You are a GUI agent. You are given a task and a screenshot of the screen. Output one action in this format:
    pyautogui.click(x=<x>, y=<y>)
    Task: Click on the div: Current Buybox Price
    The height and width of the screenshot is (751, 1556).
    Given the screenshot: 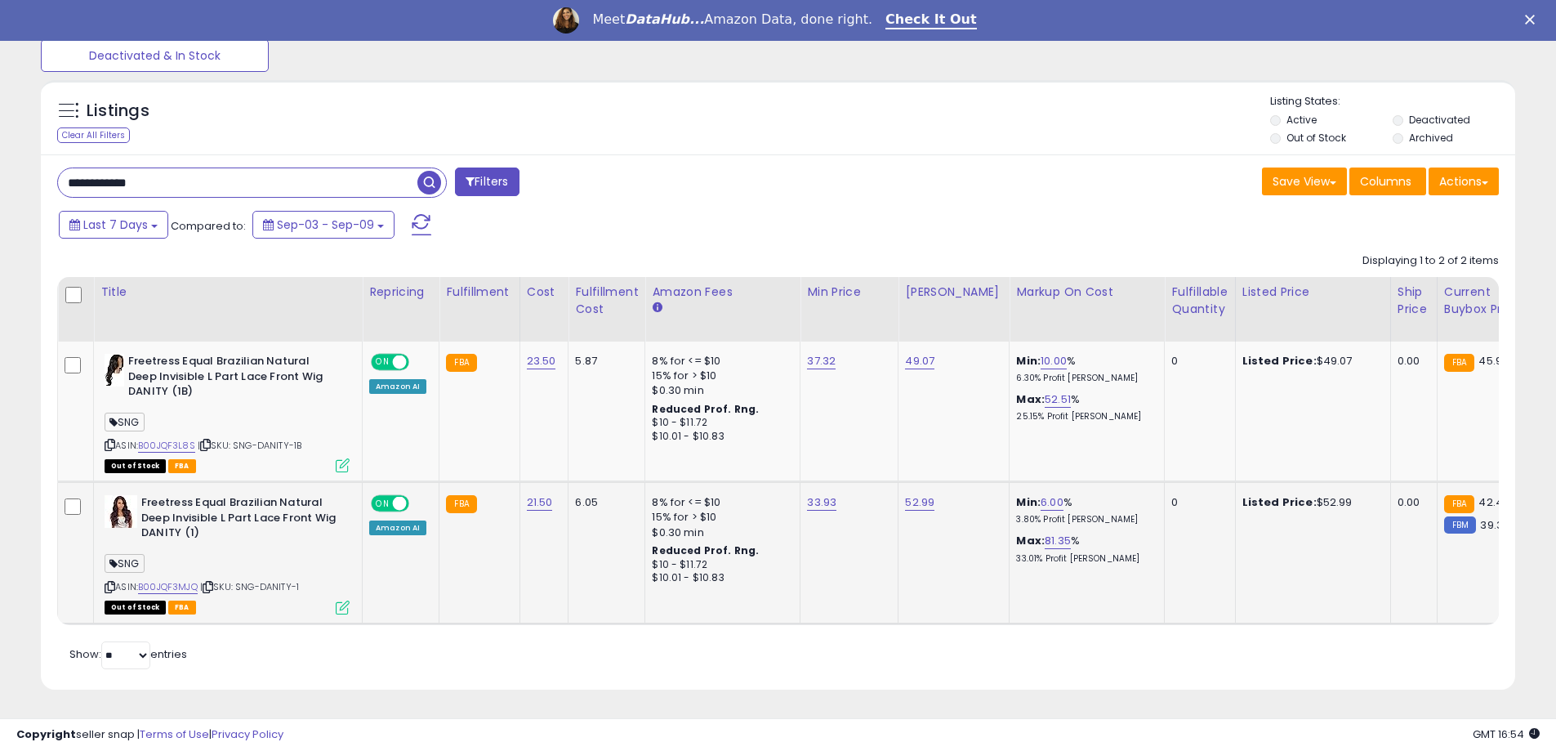 What is the action you would take?
    pyautogui.click(x=1486, y=301)
    